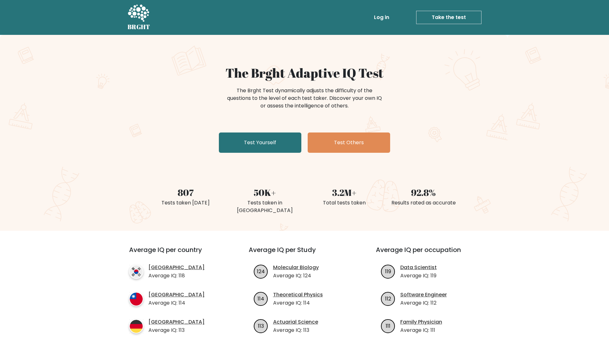  What do you see at coordinates (388, 299) in the screenshot?
I see `text: 112` at bounding box center [388, 299].